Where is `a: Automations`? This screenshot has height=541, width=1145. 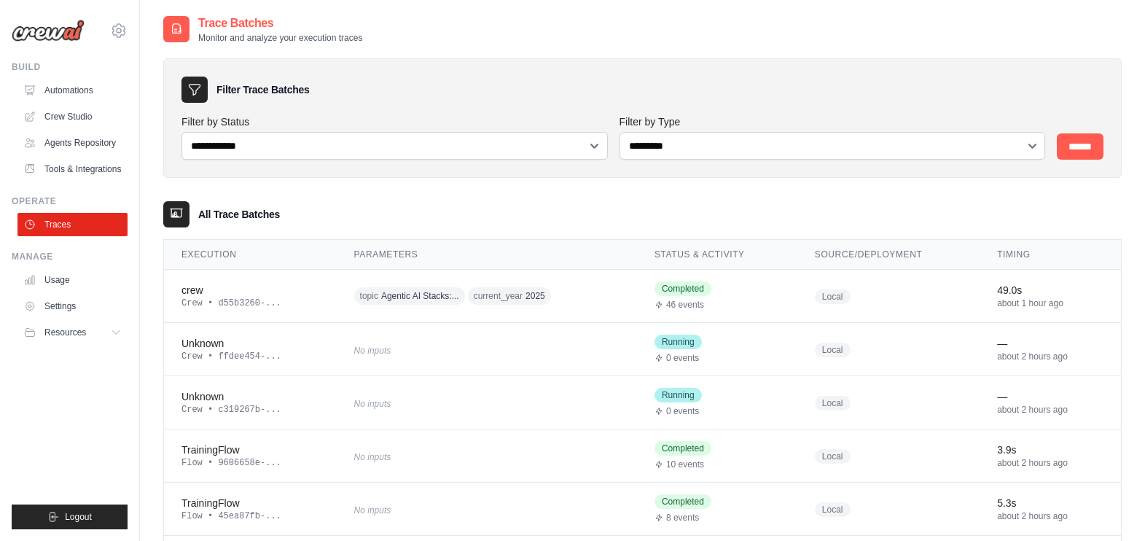
a: Automations is located at coordinates (72, 90).